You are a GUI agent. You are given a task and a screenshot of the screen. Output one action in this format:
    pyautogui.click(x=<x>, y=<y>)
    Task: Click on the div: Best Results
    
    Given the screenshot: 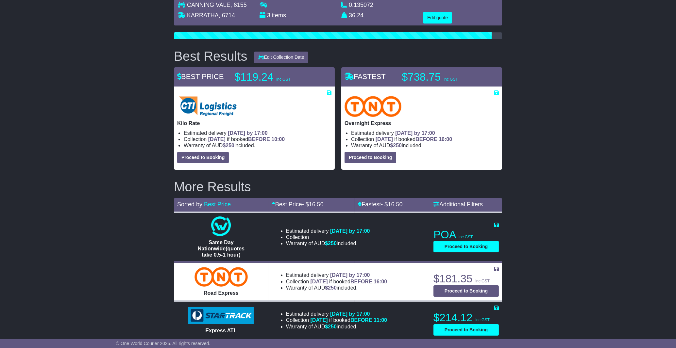 What is the action you would take?
    pyautogui.click(x=211, y=56)
    